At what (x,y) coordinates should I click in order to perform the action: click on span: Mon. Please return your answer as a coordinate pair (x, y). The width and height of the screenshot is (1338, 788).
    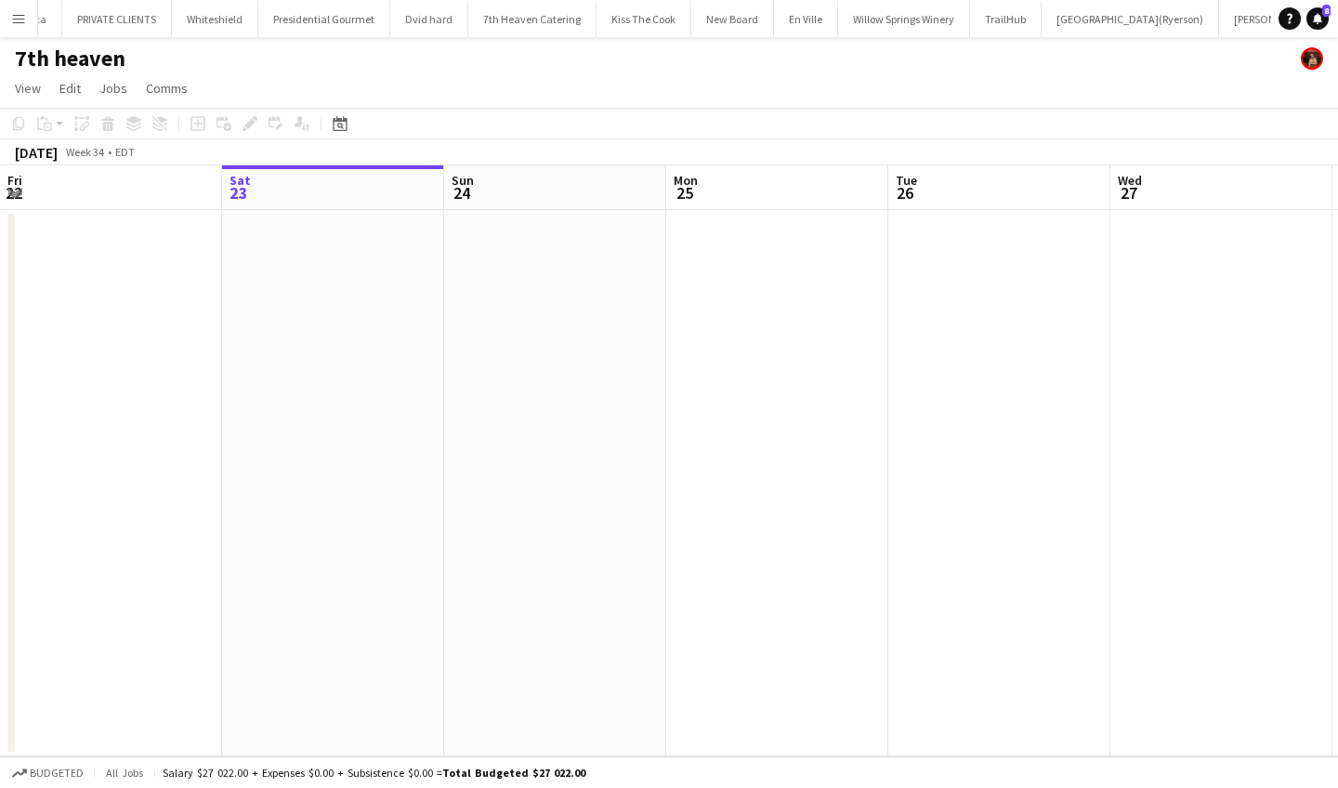
    Looking at the image, I should click on (686, 180).